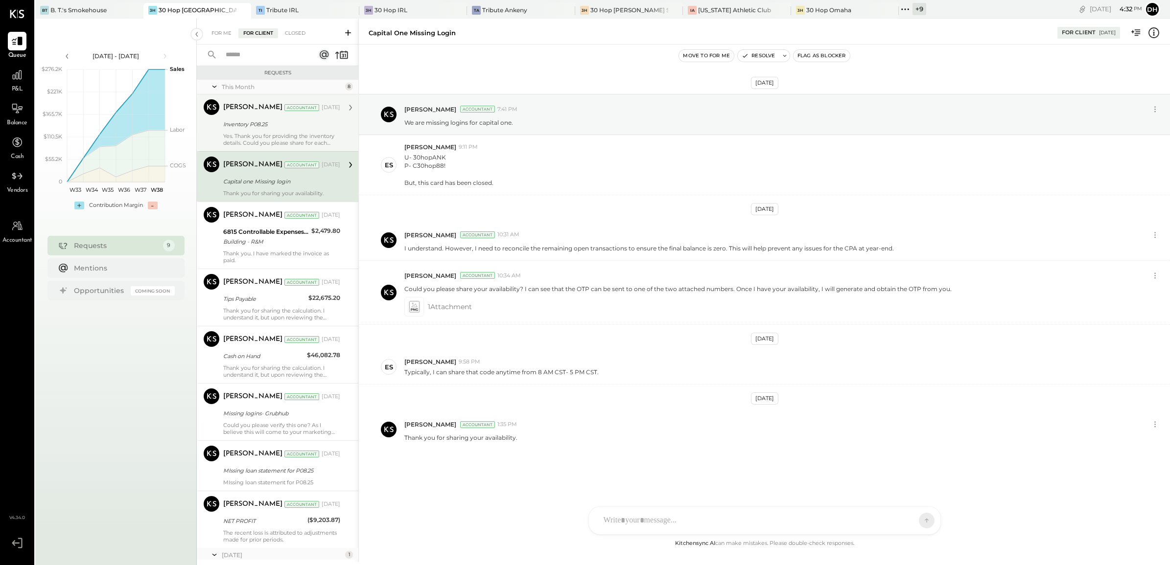 The image size is (1170, 565). What do you see at coordinates (264, 521) in the screenshot?
I see `div: NET PROFIT` at bounding box center [264, 521].